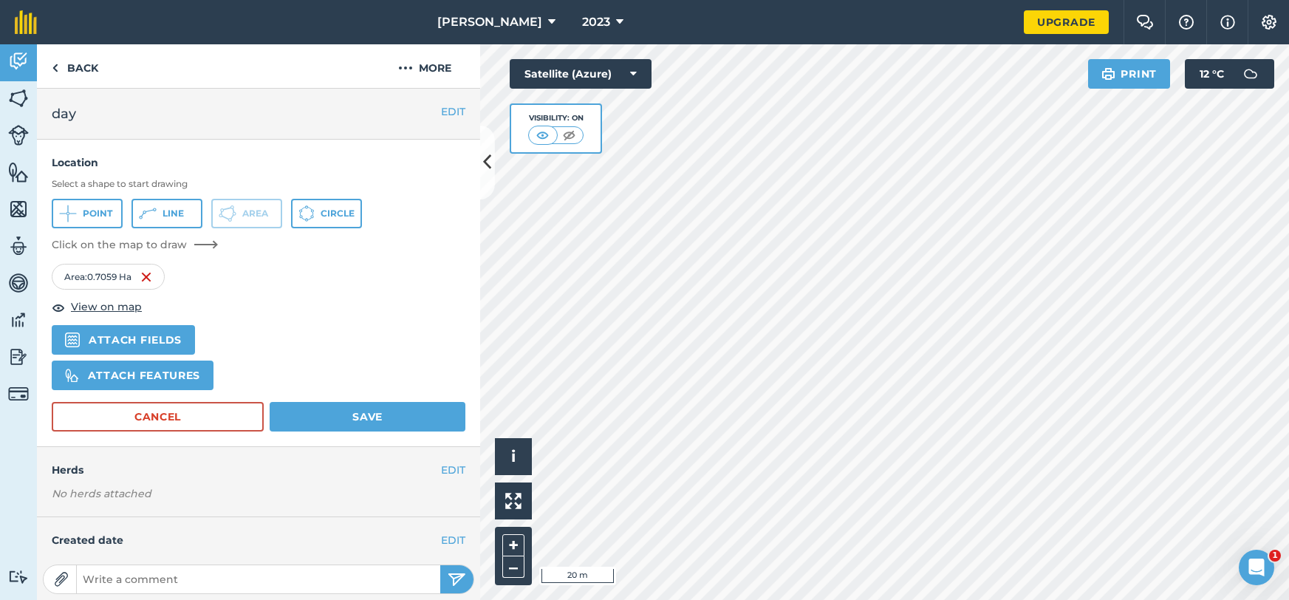 This screenshot has height=600, width=1289. What do you see at coordinates (72, 375) in the screenshot?
I see `img: svg%3e` at bounding box center [72, 375].